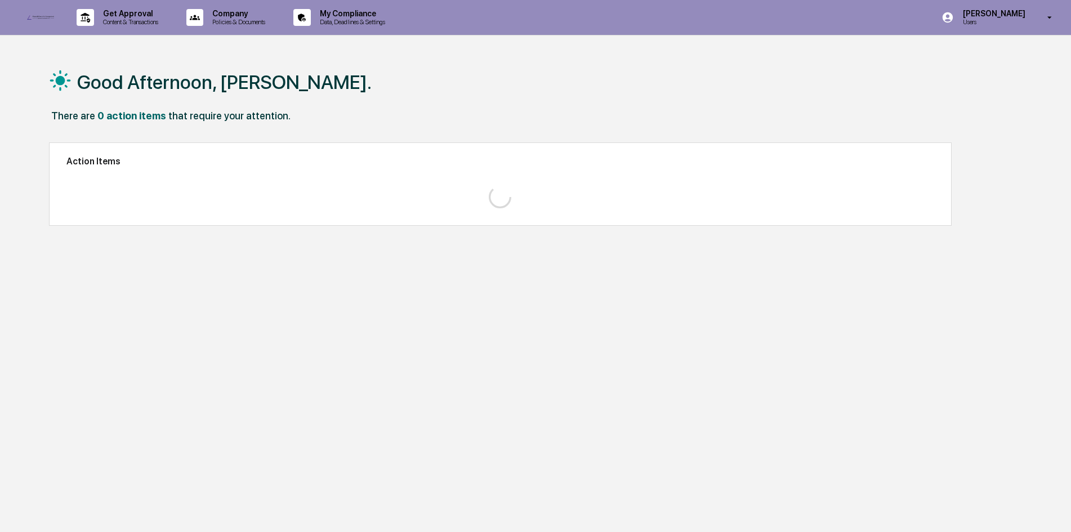  I want to click on p: Get Approval, so click(129, 14).